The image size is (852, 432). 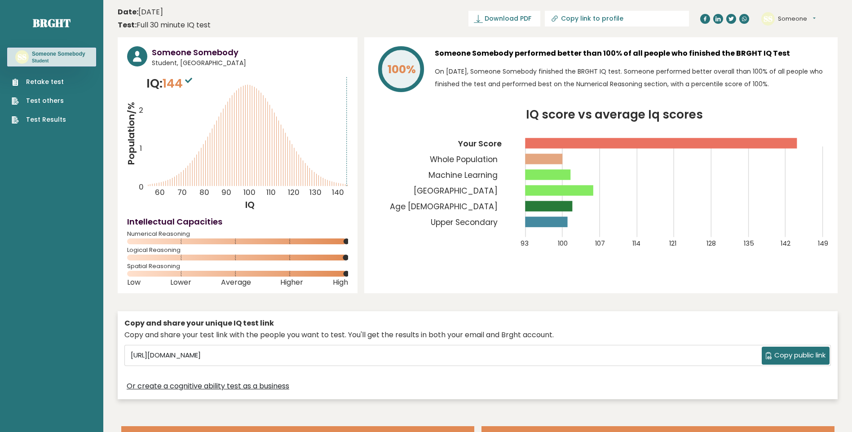 I want to click on span: Average, so click(x=236, y=282).